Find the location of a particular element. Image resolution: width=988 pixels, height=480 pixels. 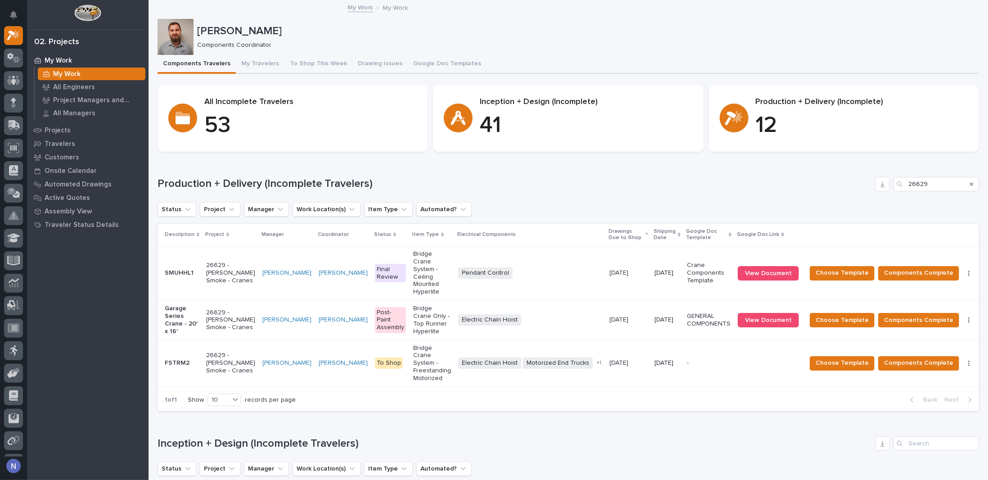

p: Google Doc Link is located at coordinates (758, 235).